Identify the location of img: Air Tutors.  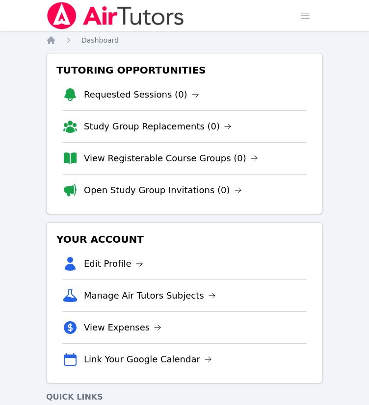
(115, 16).